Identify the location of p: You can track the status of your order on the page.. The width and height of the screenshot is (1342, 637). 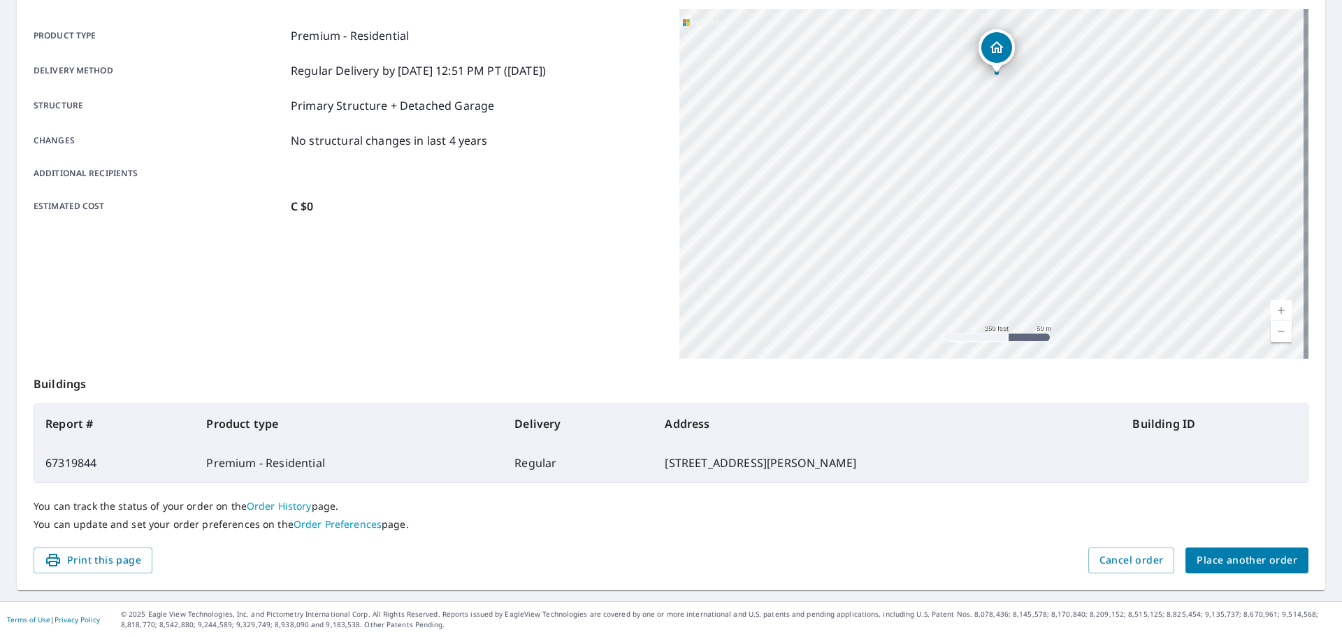
(671, 506).